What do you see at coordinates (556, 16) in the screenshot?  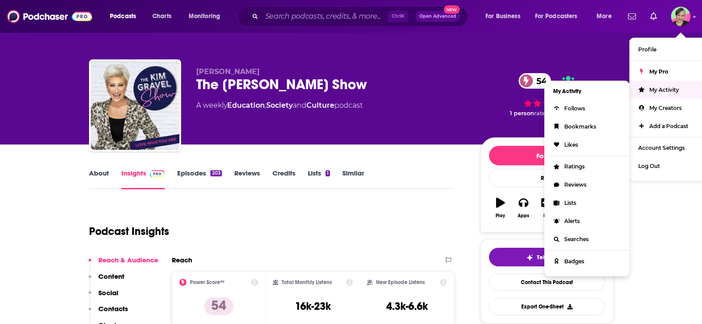 I see `span: For Podcasters` at bounding box center [556, 16].